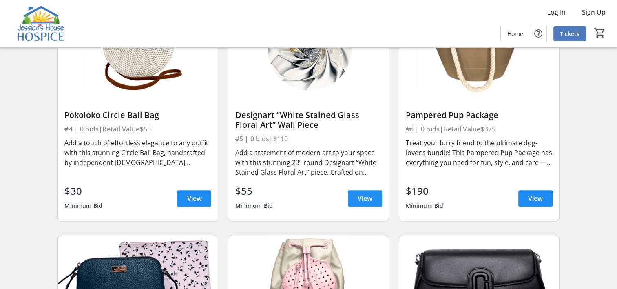 The width and height of the screenshot is (617, 289). Describe the element at coordinates (479, 48) in the screenshot. I see `img: Pampered Pup Package` at that location.